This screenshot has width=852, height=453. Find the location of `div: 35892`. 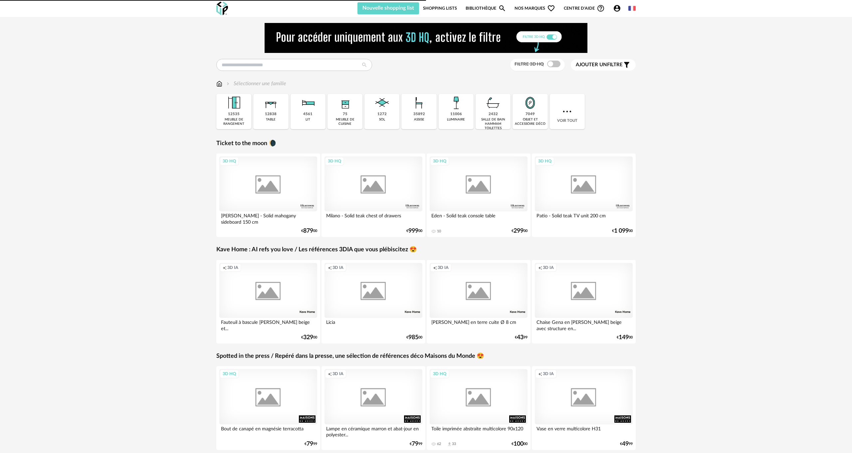

div: 35892 is located at coordinates (419, 114).